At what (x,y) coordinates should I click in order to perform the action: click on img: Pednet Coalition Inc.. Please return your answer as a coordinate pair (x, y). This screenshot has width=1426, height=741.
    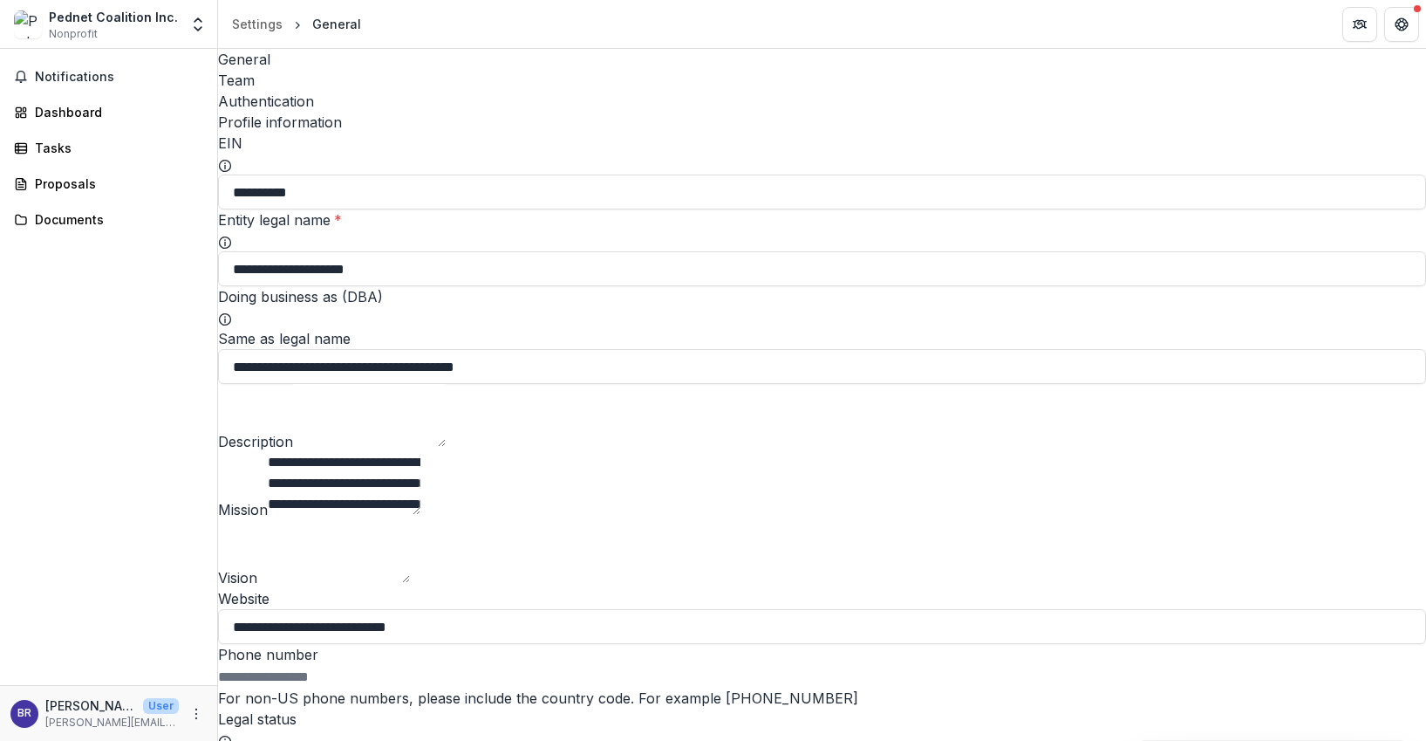
    Looking at the image, I should click on (28, 24).